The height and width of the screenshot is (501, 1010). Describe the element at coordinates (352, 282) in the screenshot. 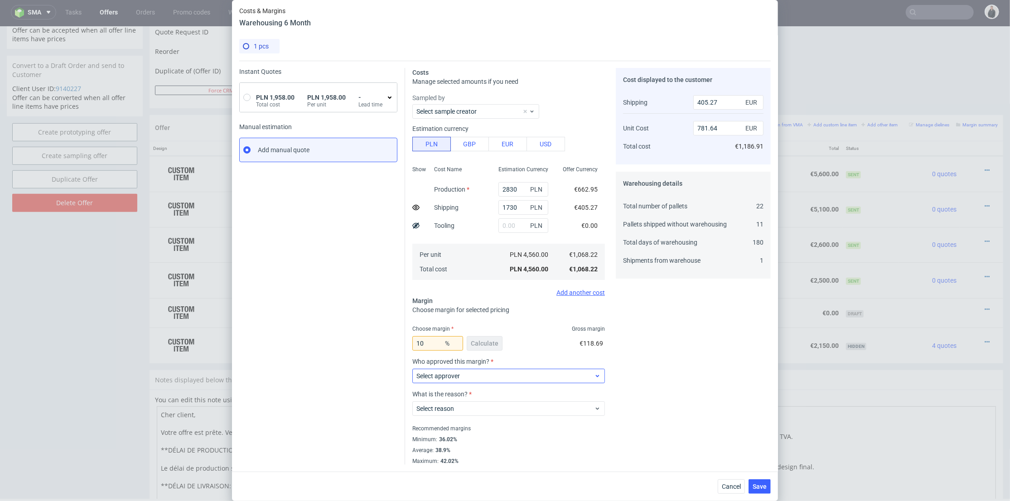

I see `span: Warehousing 6 Month` at that location.